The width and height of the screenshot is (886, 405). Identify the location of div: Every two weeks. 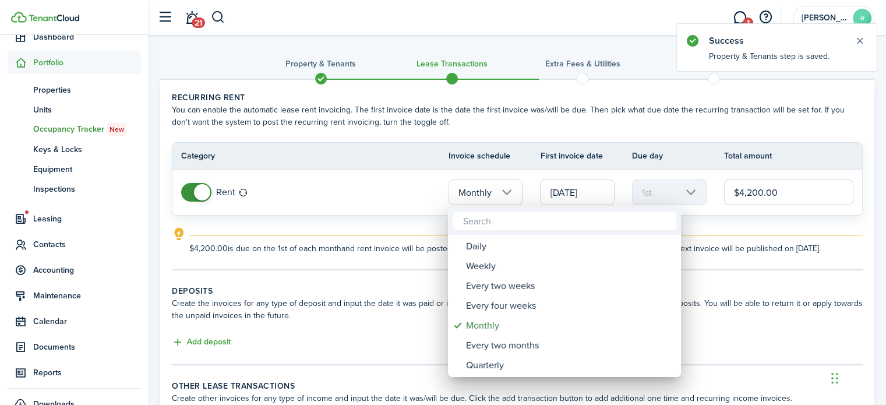
(569, 286).